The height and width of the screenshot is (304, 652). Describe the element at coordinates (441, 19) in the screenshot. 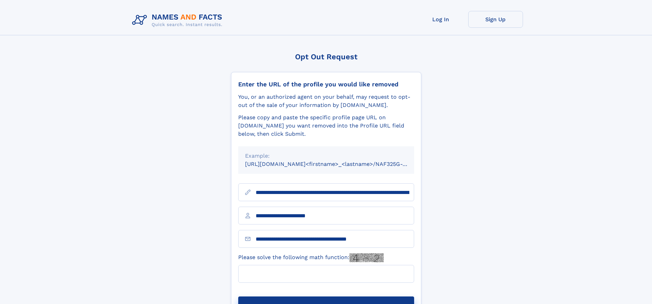

I see `a: Log In` at that location.